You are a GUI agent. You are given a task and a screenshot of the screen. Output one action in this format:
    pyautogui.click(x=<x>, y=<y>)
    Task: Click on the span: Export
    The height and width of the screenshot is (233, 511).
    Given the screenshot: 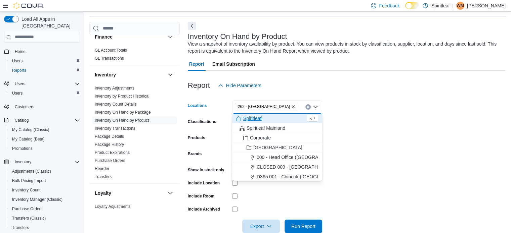 What is the action you would take?
    pyautogui.click(x=261, y=227)
    